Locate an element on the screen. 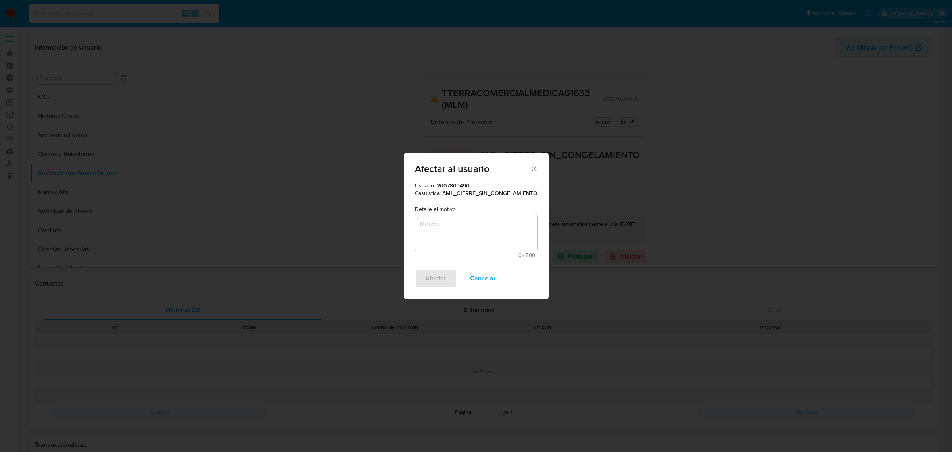  strong: AML_CIERRE_SIN_CONGELAMIENTO is located at coordinates (490, 193).